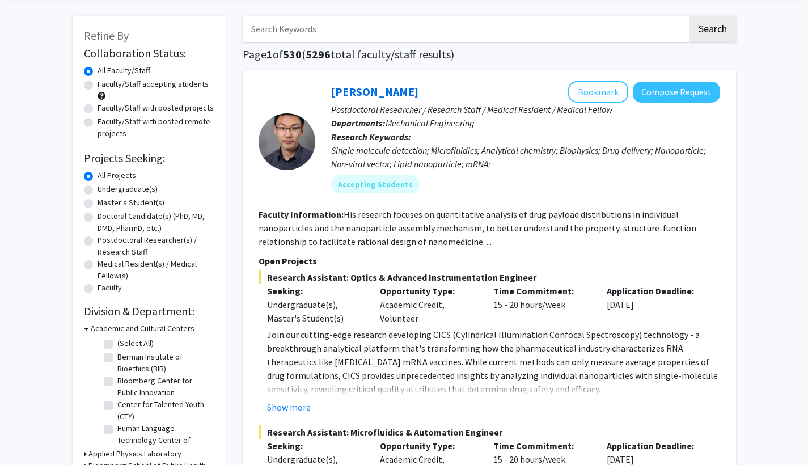 This screenshot has width=808, height=465. I want to click on label: Center for Talented Youth (CTY), so click(164, 411).